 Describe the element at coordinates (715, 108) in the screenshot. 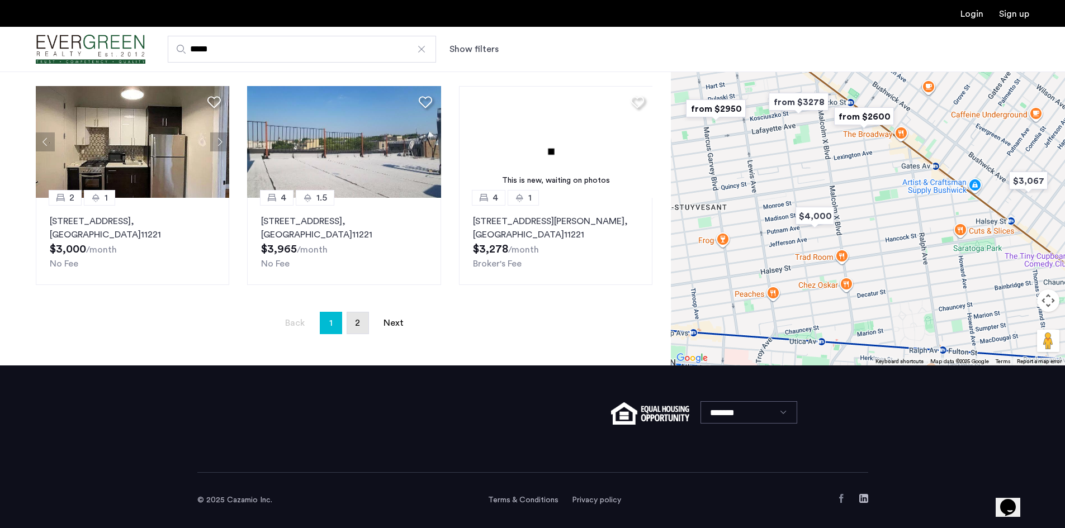

I see `div: from $2950` at that location.